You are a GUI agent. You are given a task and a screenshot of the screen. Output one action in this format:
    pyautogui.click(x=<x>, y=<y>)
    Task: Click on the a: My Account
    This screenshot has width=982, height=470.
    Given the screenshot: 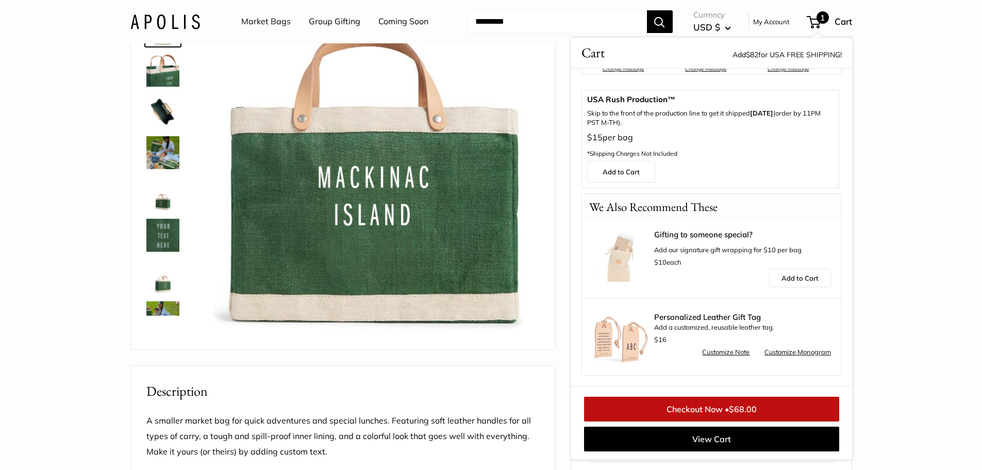 What is the action you would take?
    pyautogui.click(x=771, y=22)
    